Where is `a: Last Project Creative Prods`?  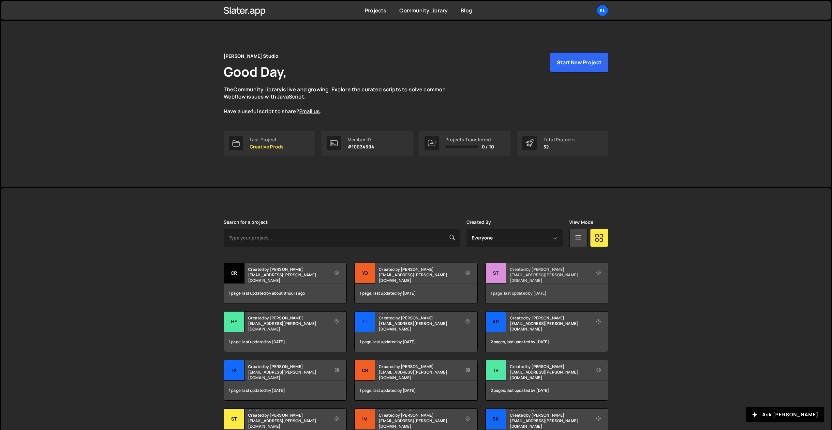 a: Last Project Creative Prods is located at coordinates (269, 143).